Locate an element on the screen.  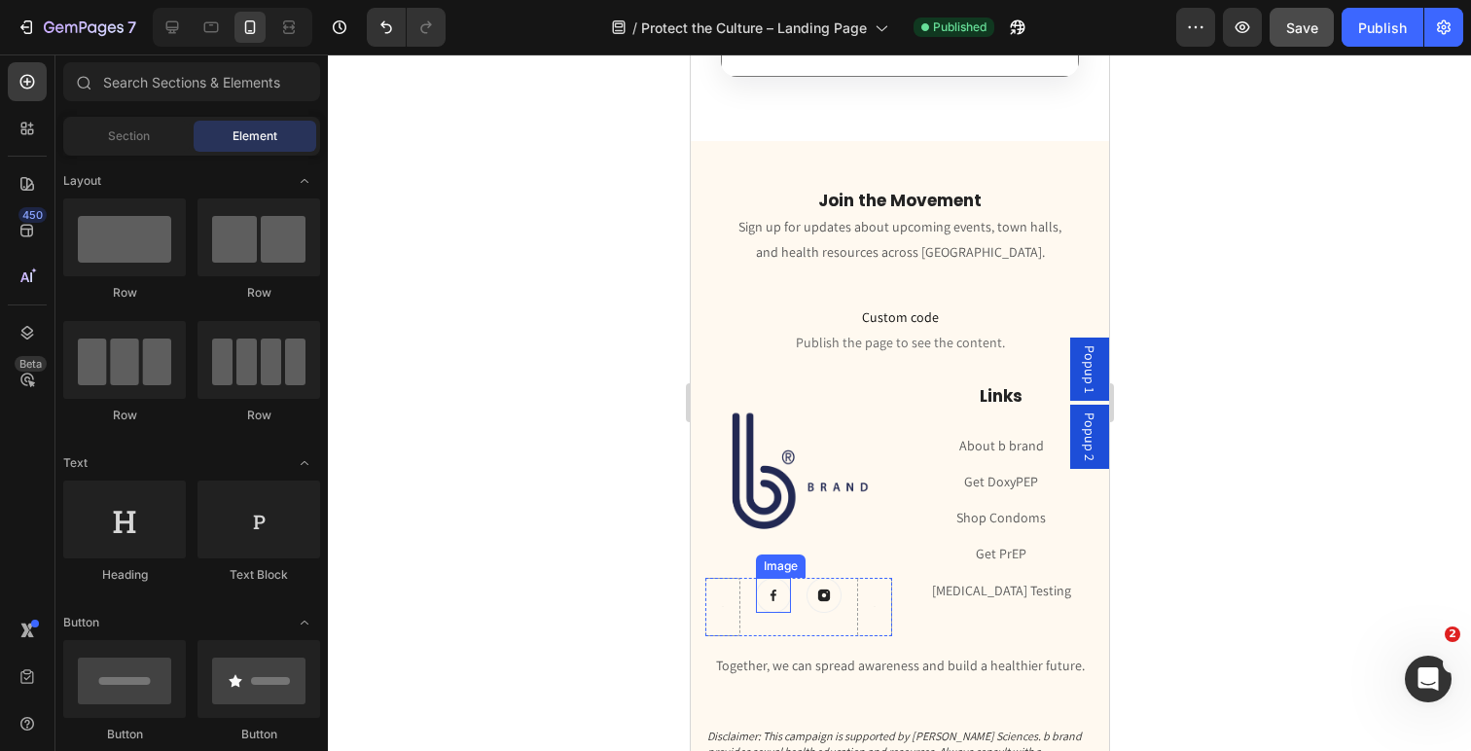
img: gempages_495298386128274549-2f00a5a6-34ab-4b63-bc74-481b6f1f8b51.png is located at coordinates (108, 426).